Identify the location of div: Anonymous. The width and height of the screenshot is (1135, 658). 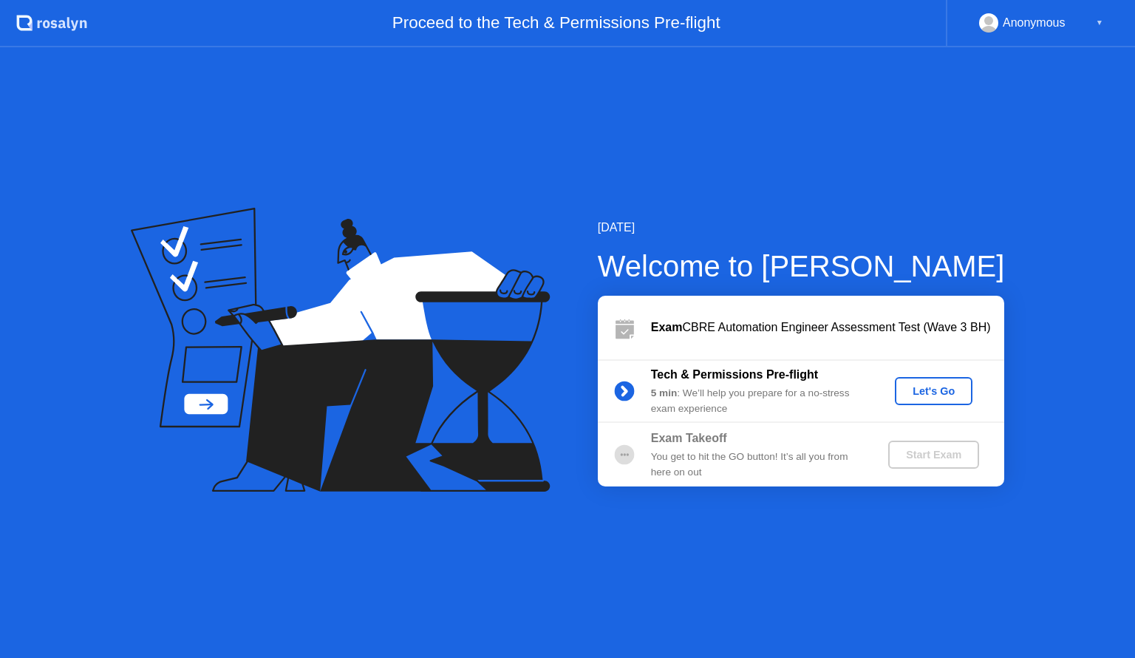
(1034, 23).